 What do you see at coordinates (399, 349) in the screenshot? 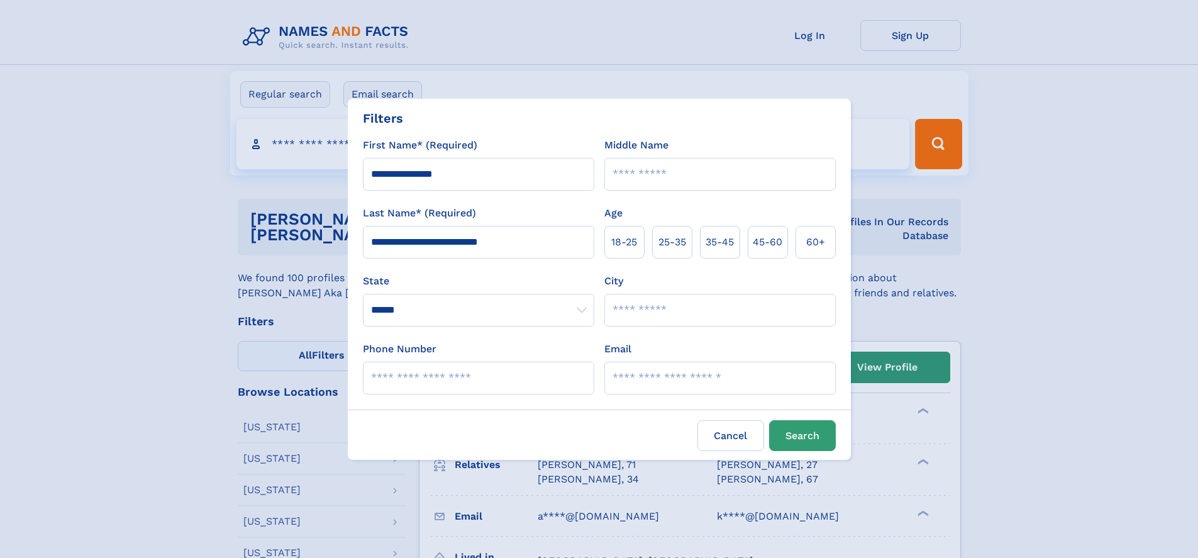
I see `label: Phone Number` at bounding box center [399, 349].